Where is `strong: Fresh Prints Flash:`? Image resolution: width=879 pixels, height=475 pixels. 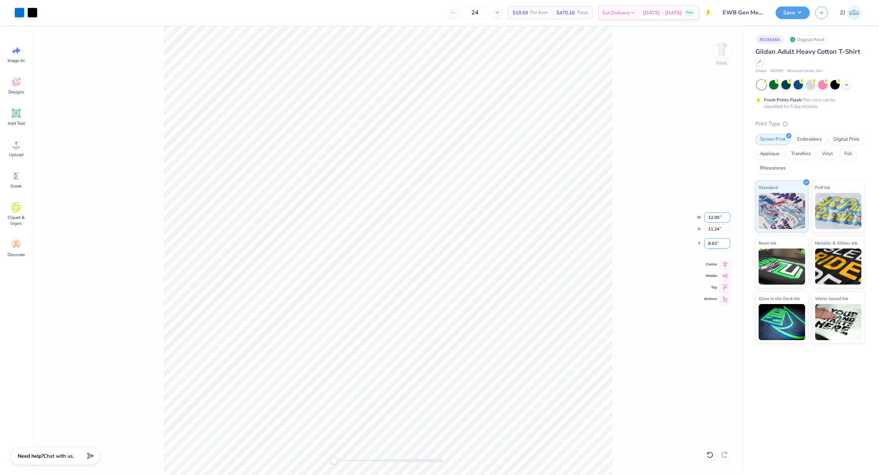 strong: Fresh Prints Flash: is located at coordinates (783, 100).